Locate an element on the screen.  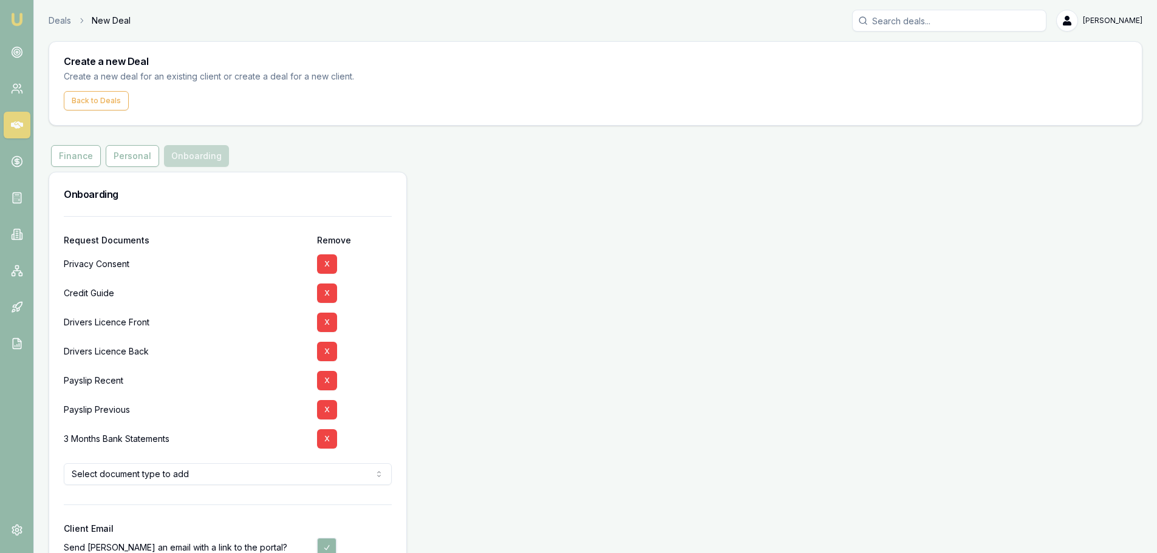
img: emu-icon-u.png is located at coordinates (17, 19).